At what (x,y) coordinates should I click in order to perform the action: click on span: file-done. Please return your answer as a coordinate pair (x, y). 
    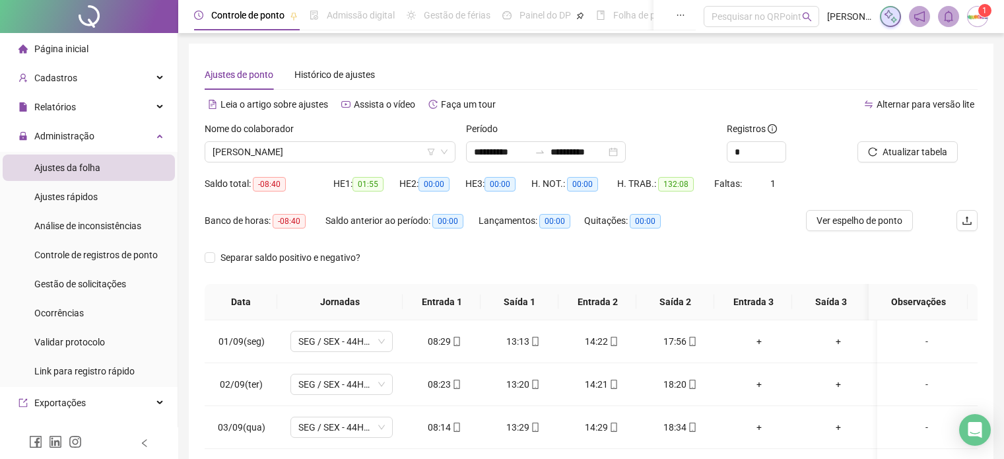
    Looking at the image, I should click on (314, 15).